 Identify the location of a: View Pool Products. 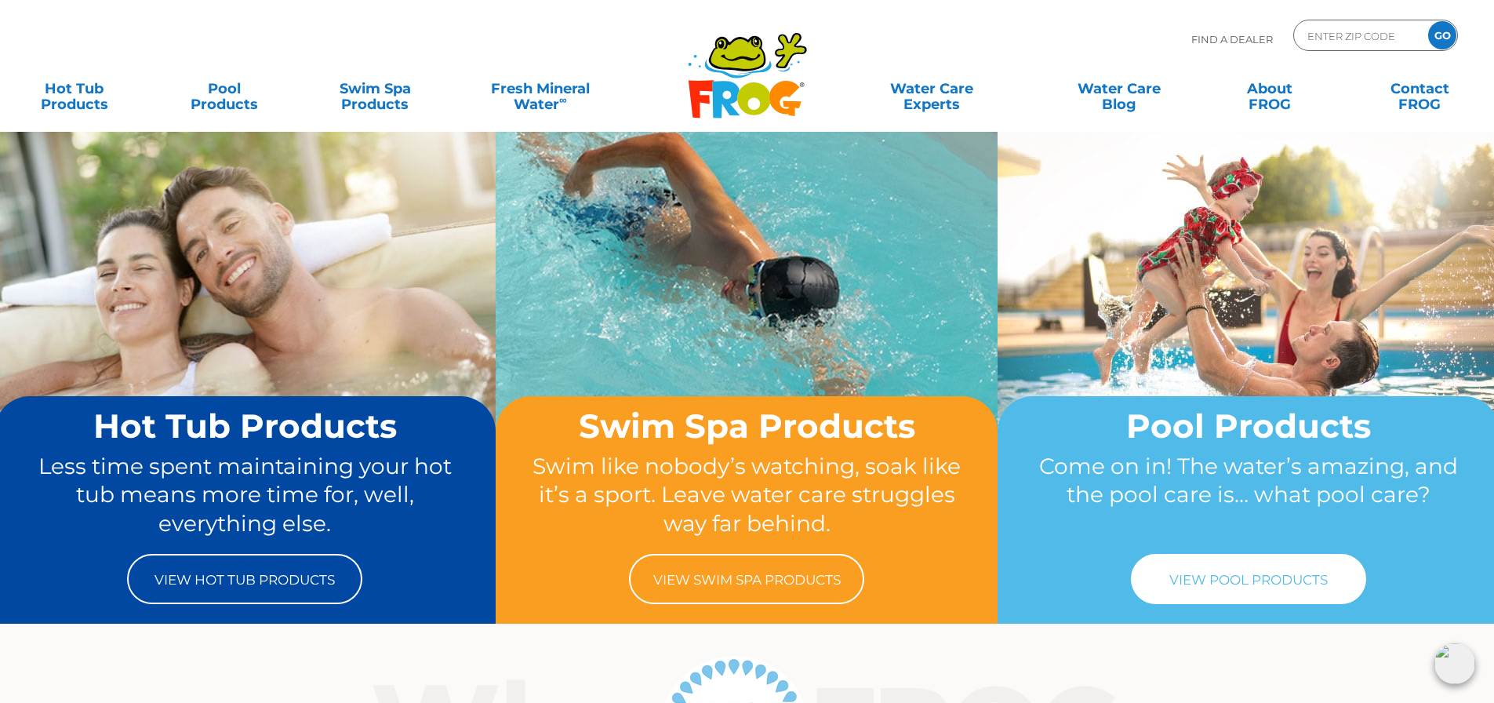
(1248, 579).